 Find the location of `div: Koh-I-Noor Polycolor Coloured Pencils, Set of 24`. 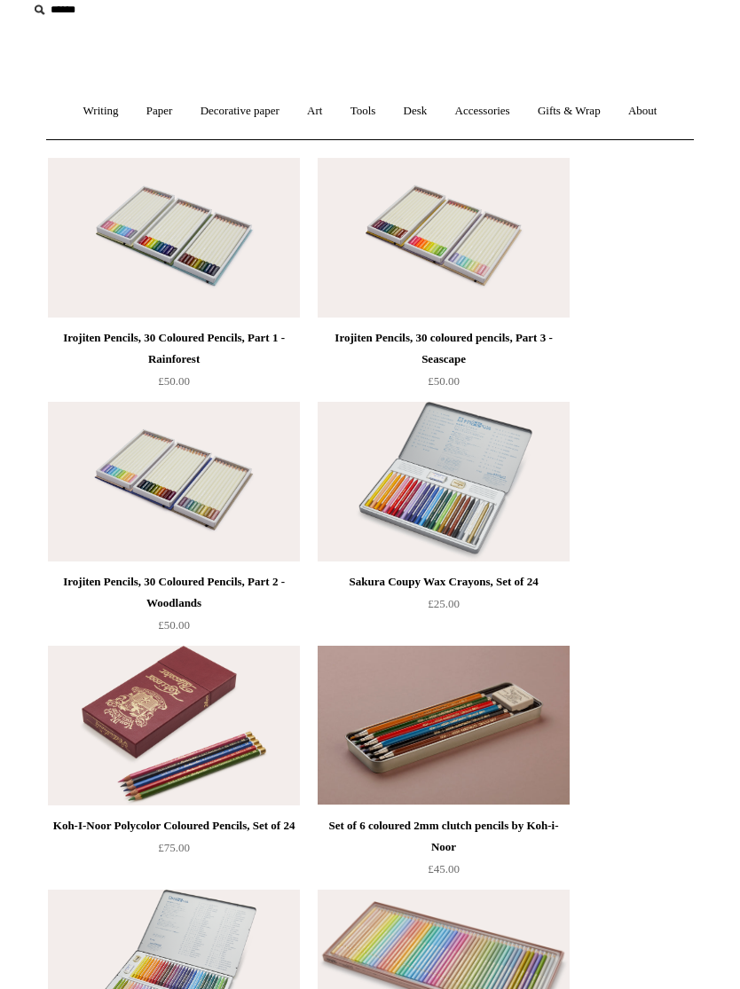

div: Koh-I-Noor Polycolor Coloured Pencils, Set of 24 is located at coordinates (174, 826).